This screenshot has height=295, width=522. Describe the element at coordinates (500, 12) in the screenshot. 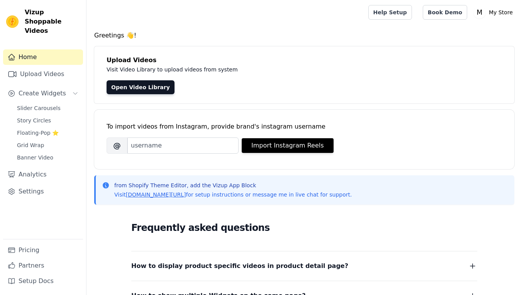

I see `p: My Store` at that location.